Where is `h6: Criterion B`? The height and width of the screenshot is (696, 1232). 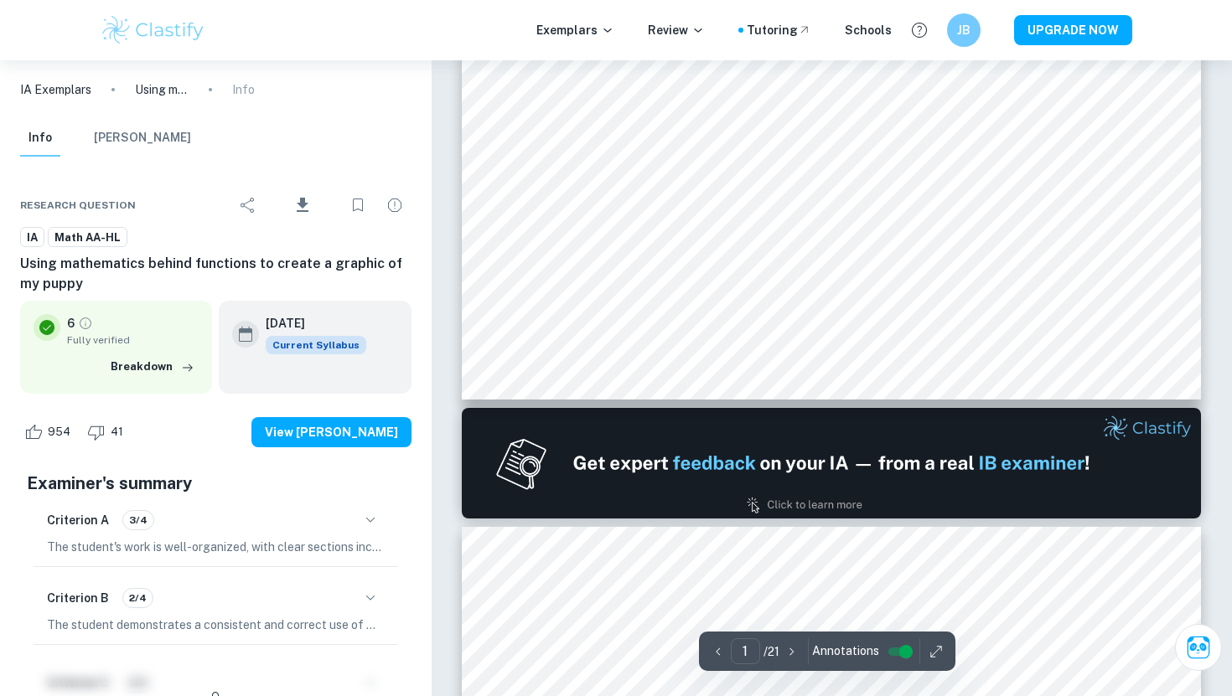
h6: Criterion B is located at coordinates (78, 598).